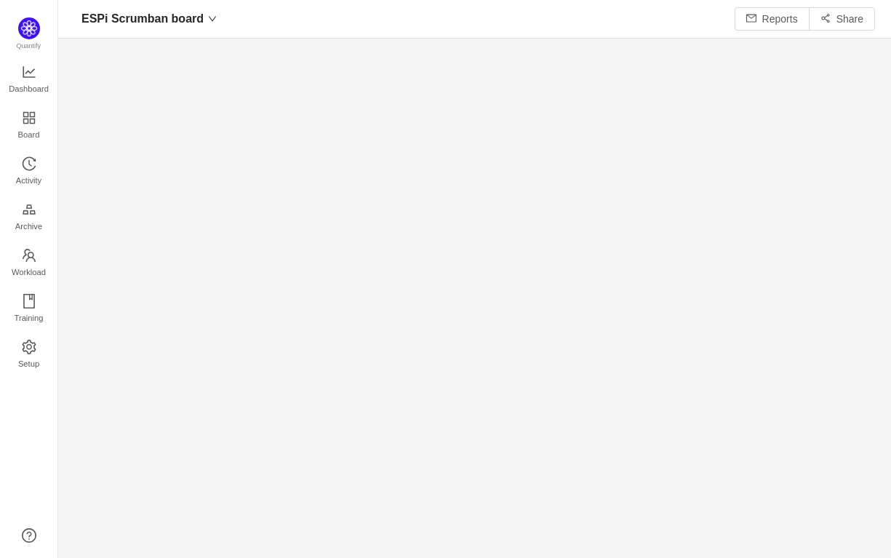  What do you see at coordinates (29, 72) in the screenshot?
I see `i: icon: line-chart` at bounding box center [29, 72].